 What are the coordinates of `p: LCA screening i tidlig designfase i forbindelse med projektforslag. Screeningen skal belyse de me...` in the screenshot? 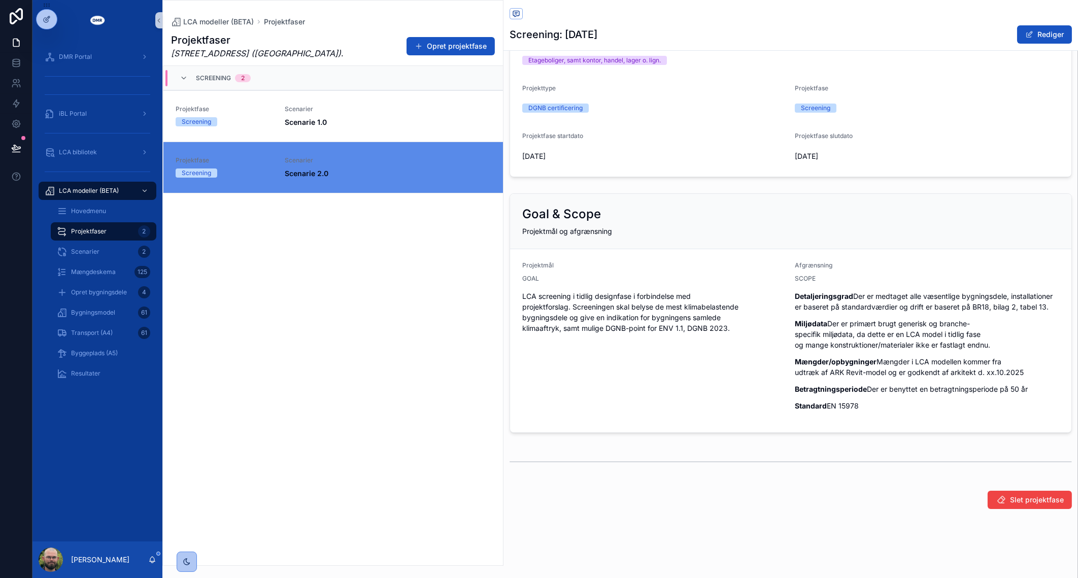 It's located at (654, 312).